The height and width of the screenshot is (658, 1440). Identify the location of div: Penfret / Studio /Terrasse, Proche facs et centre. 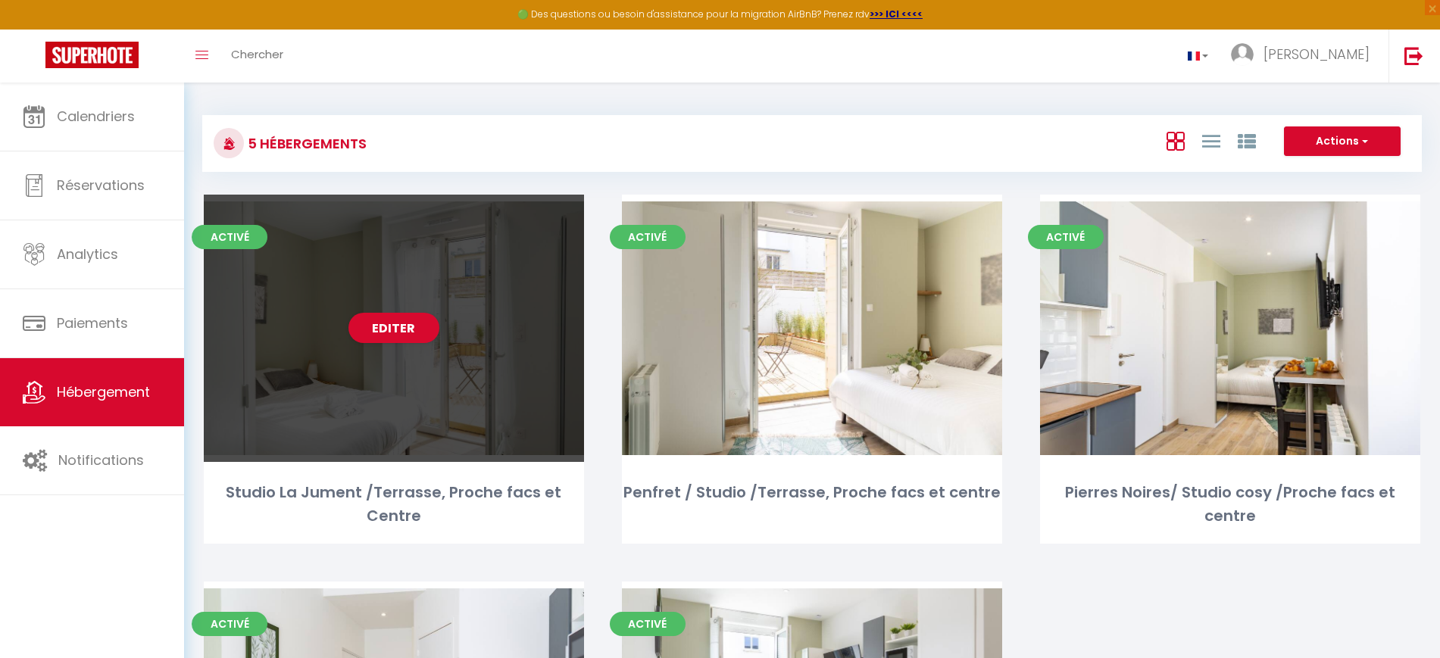
(812, 493).